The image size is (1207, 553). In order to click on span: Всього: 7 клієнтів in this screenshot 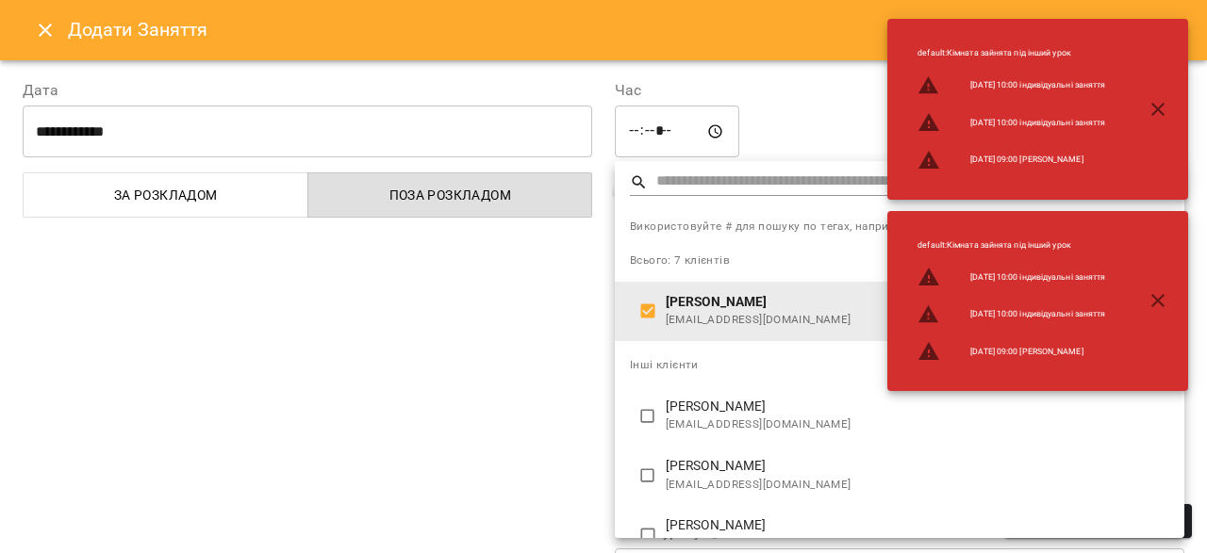, I will do `click(680, 260)`.